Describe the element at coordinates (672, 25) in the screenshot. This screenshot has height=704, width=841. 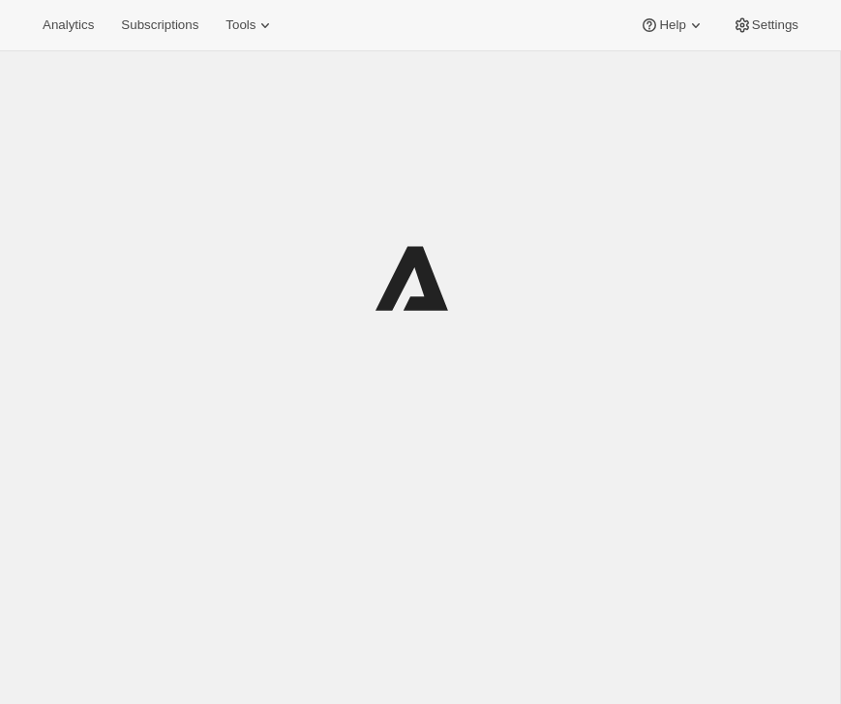
I see `button: Help` at that location.